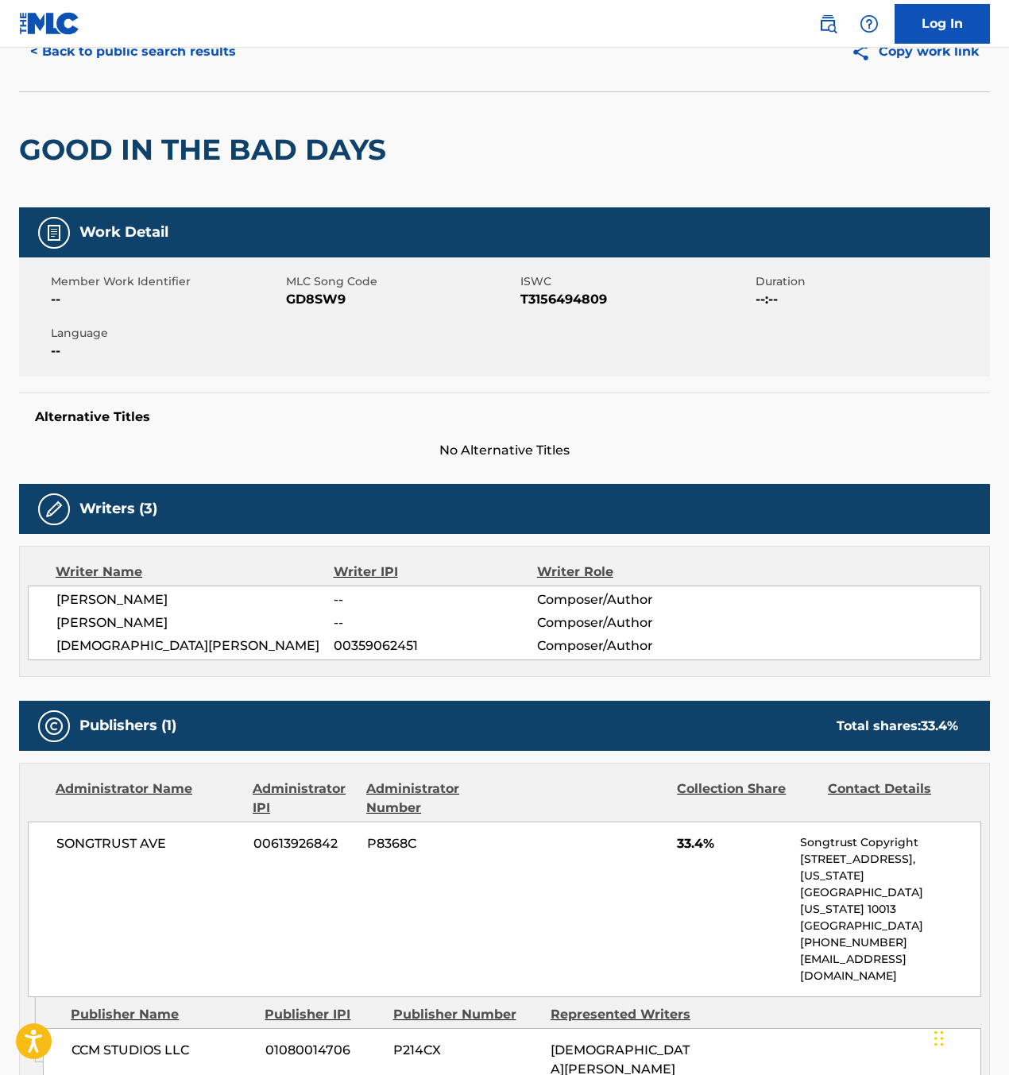  I want to click on img: Publishers, so click(54, 726).